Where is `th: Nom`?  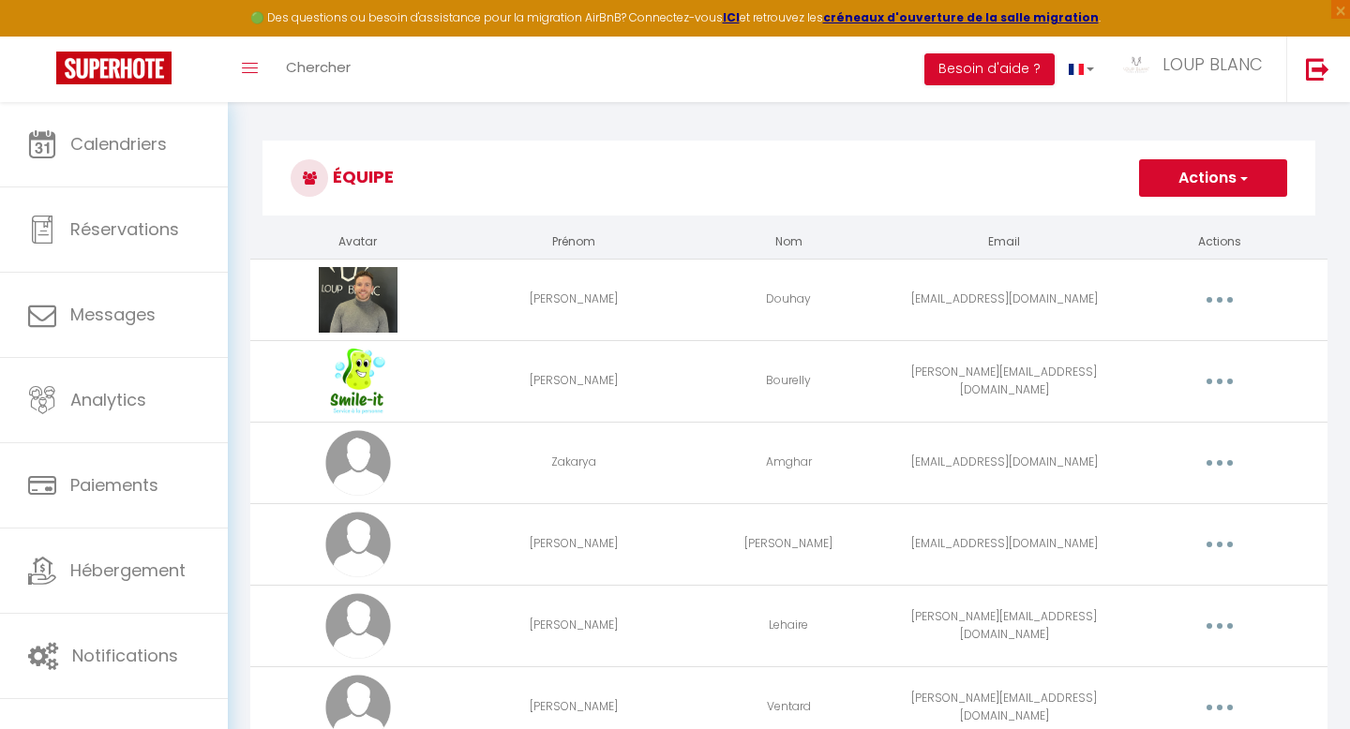 th: Nom is located at coordinates (789, 242).